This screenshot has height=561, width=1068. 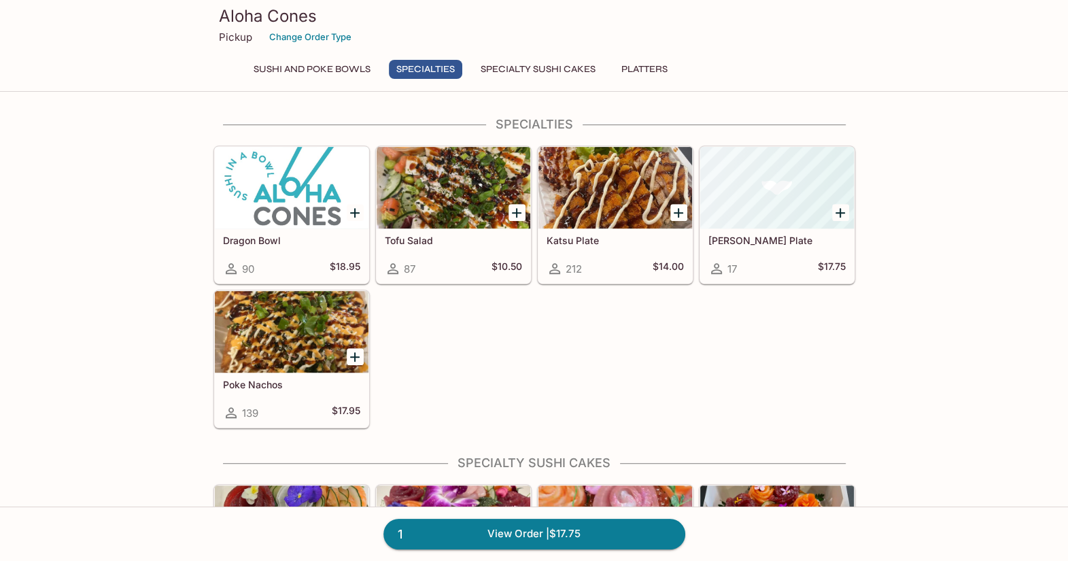 What do you see at coordinates (506, 268) in the screenshot?
I see `h5: $10.50` at bounding box center [506, 268].